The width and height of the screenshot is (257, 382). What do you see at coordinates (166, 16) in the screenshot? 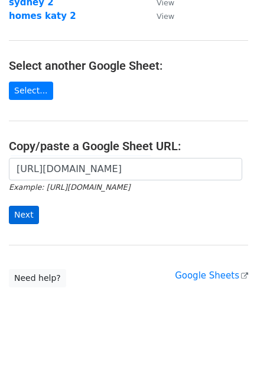
I see `small: View` at bounding box center [166, 16].